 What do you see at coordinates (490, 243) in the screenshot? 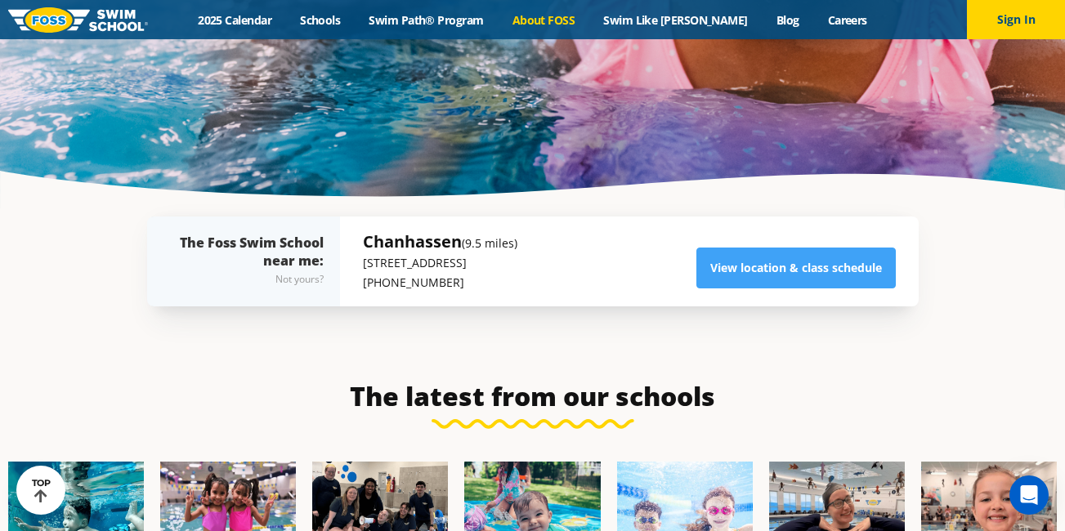
I see `small: (9.5 miles)` at bounding box center [490, 243].